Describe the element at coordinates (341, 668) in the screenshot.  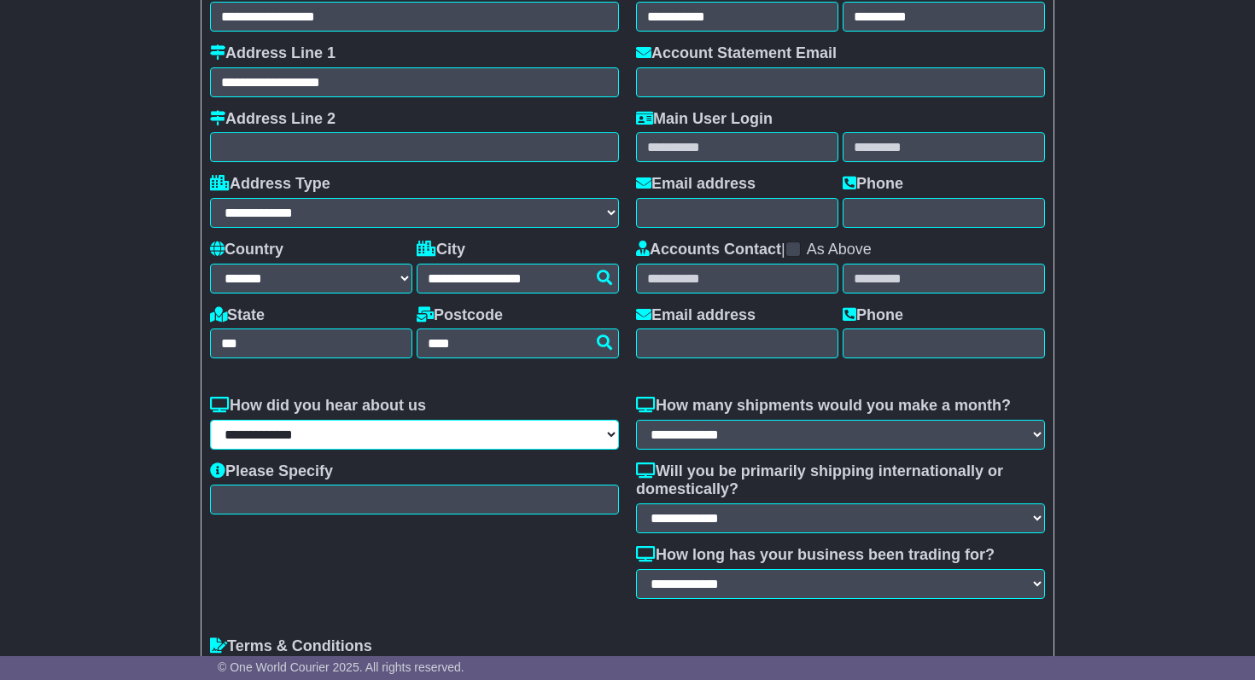
I see `span: © One World Courier 2025. All rights reserved.` at that location.